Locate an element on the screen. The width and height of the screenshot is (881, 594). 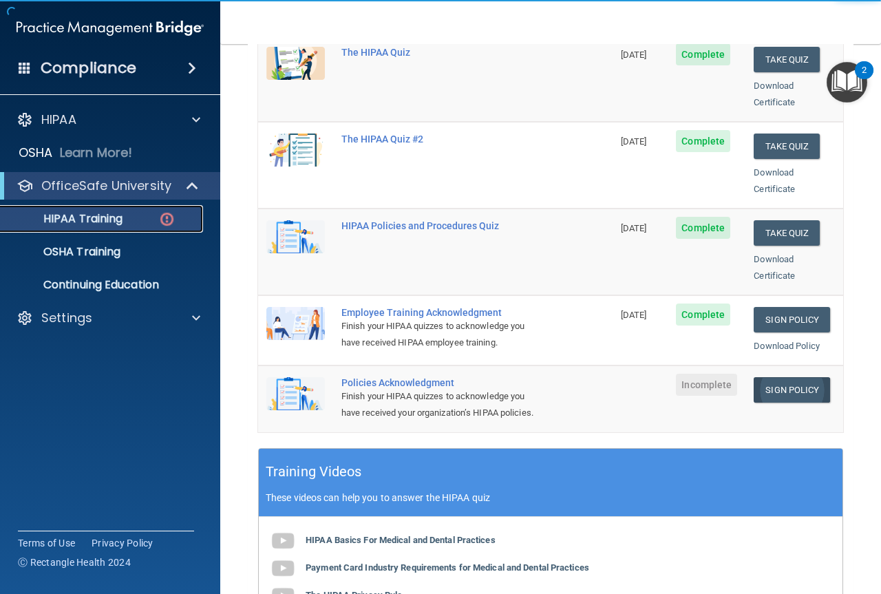
p: These videos can help you to answer the HIPAA quiz is located at coordinates (551, 498).